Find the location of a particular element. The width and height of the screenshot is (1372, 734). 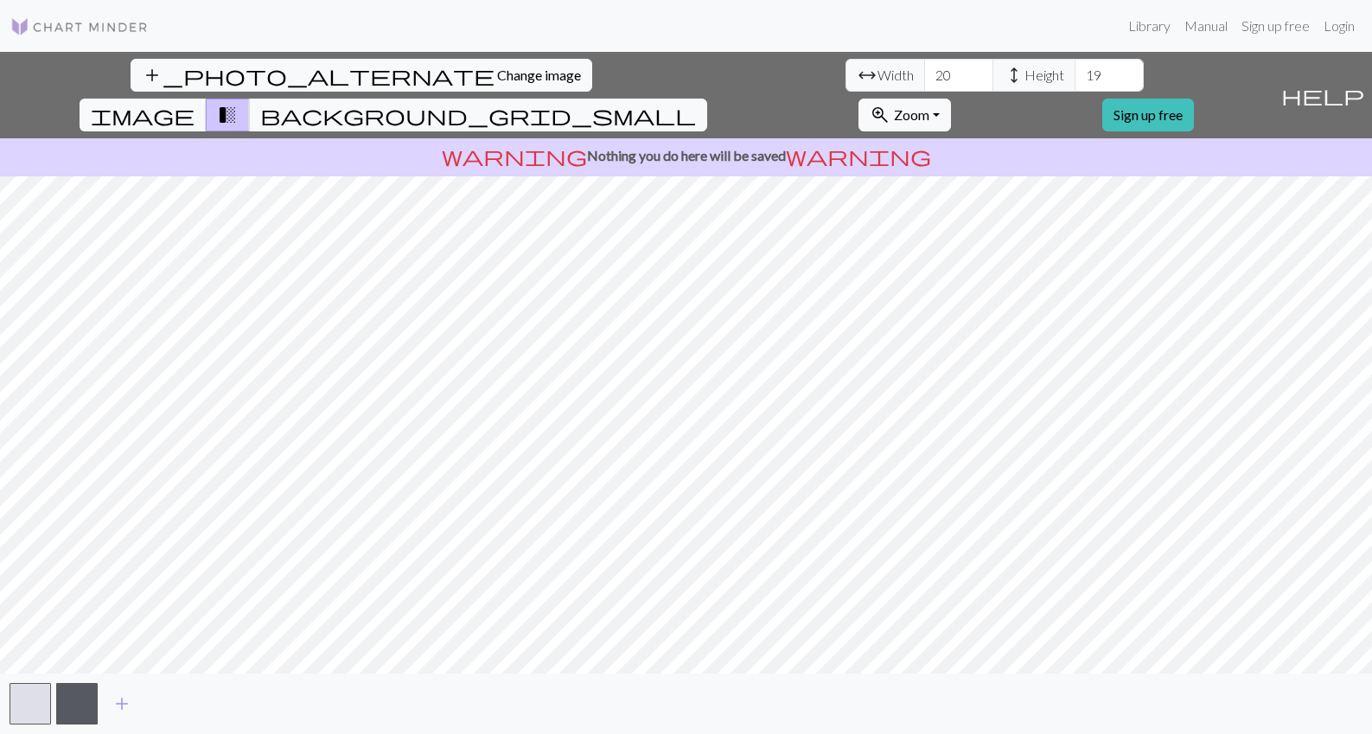

button: Zoom is located at coordinates (904, 115).